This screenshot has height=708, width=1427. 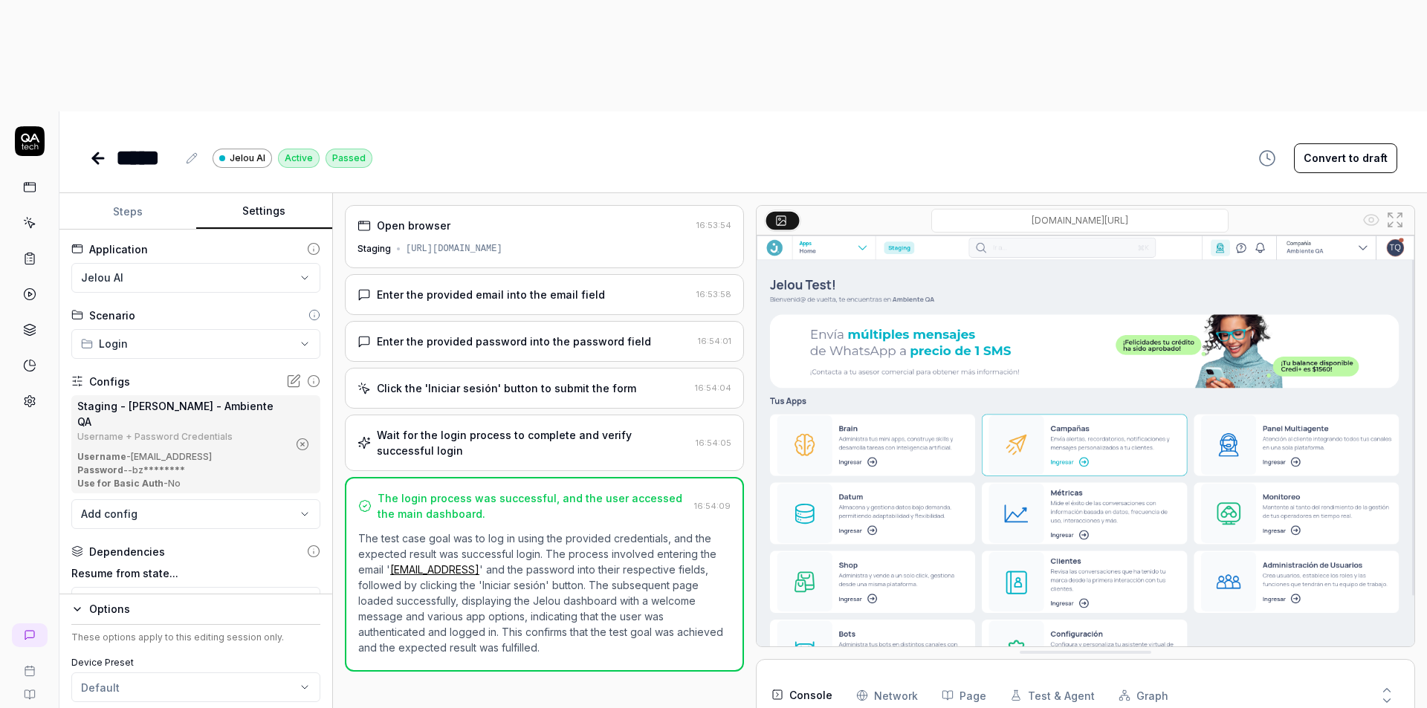 I want to click on label: Resume from state..., so click(x=195, y=573).